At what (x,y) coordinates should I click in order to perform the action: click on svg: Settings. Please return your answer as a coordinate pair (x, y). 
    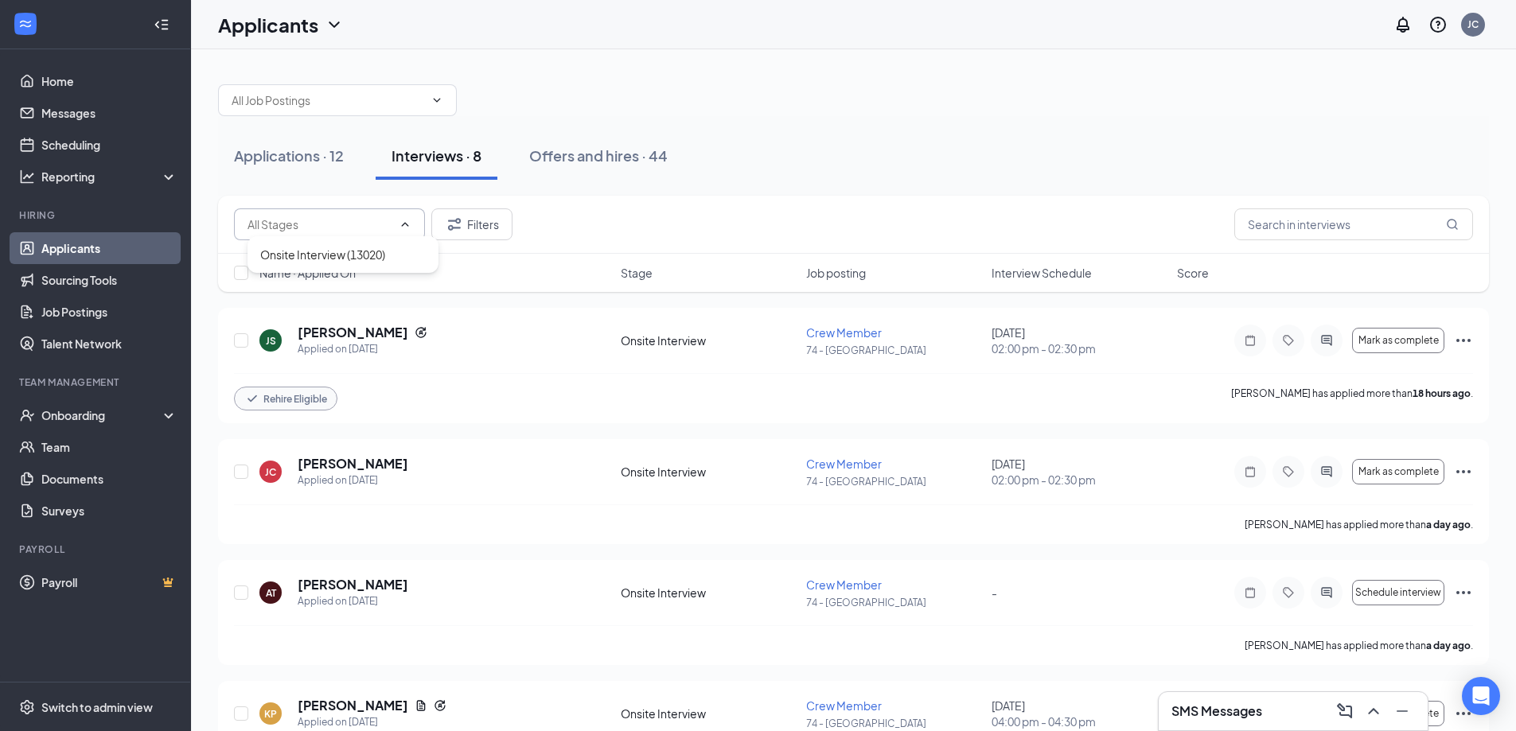
    Looking at the image, I should click on (27, 708).